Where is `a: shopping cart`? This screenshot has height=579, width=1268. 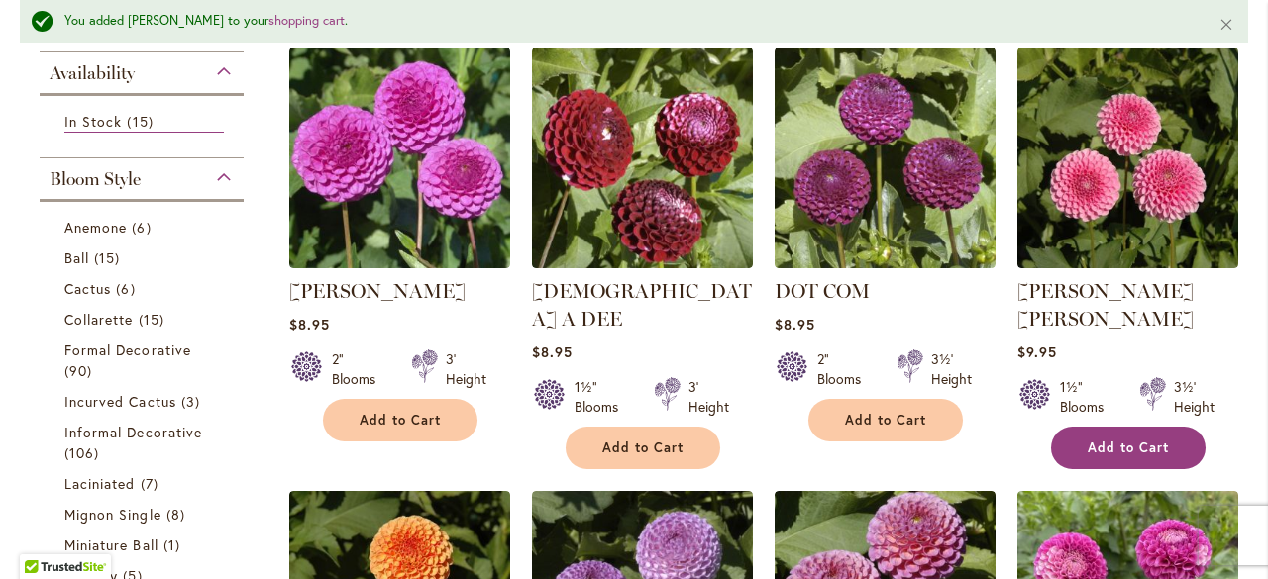
a: shopping cart is located at coordinates (306, 20).